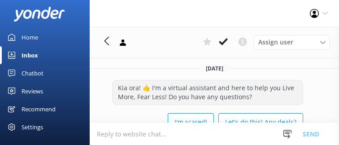 Image resolution: width=339 pixels, height=145 pixels. What do you see at coordinates (30, 37) in the screenshot?
I see `div: Home` at bounding box center [30, 37].